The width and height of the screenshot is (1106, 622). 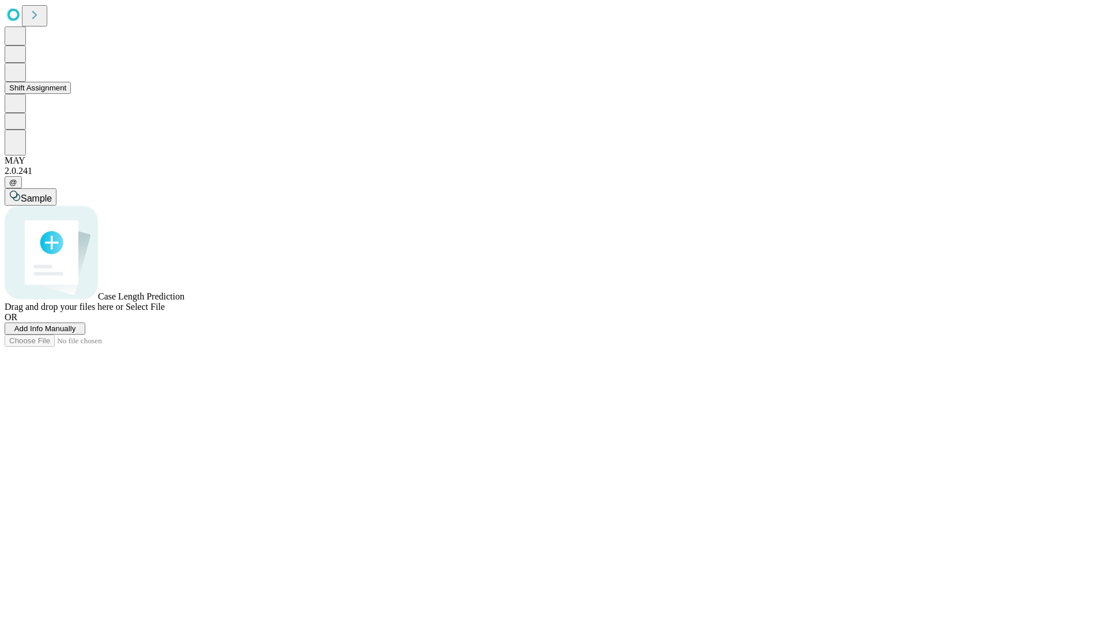 I want to click on button: Sample, so click(x=31, y=197).